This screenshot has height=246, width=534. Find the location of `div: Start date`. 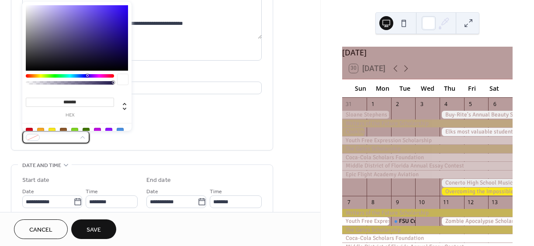

div: Start date is located at coordinates (36, 180).